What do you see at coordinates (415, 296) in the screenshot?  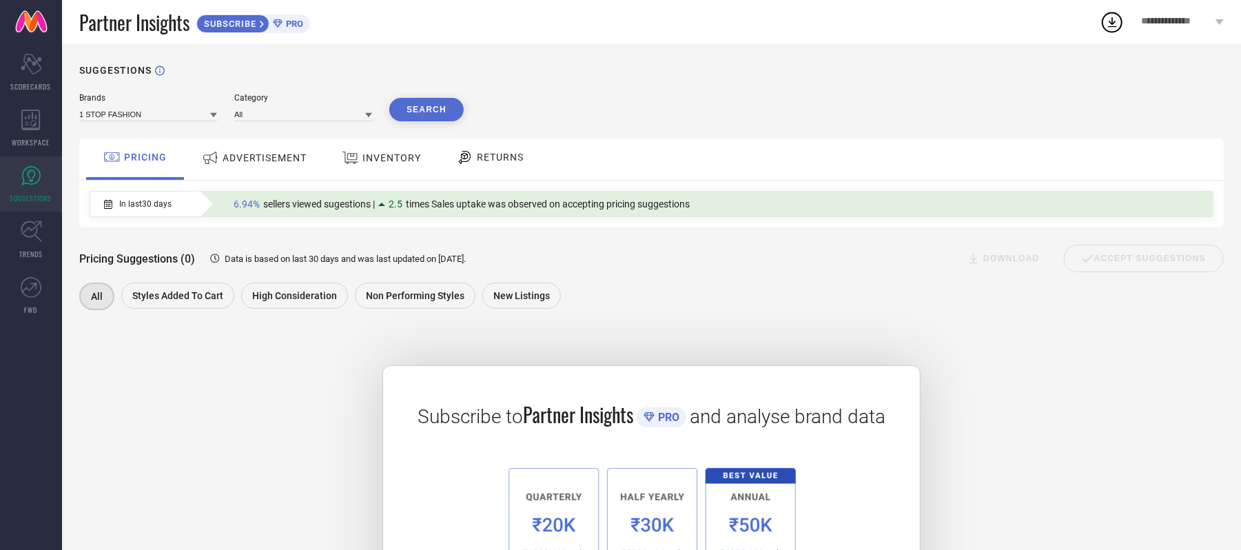 I see `span: Non Performing Styles` at bounding box center [415, 296].